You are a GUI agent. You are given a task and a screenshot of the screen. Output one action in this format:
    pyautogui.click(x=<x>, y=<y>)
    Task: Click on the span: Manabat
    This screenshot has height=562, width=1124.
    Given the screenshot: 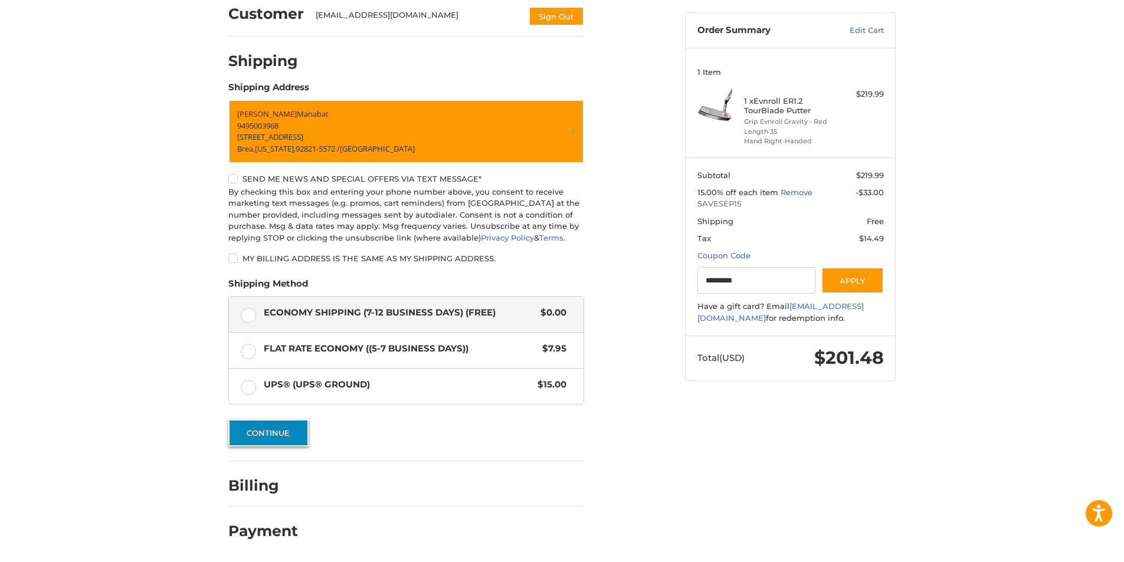 What is the action you would take?
    pyautogui.click(x=313, y=114)
    